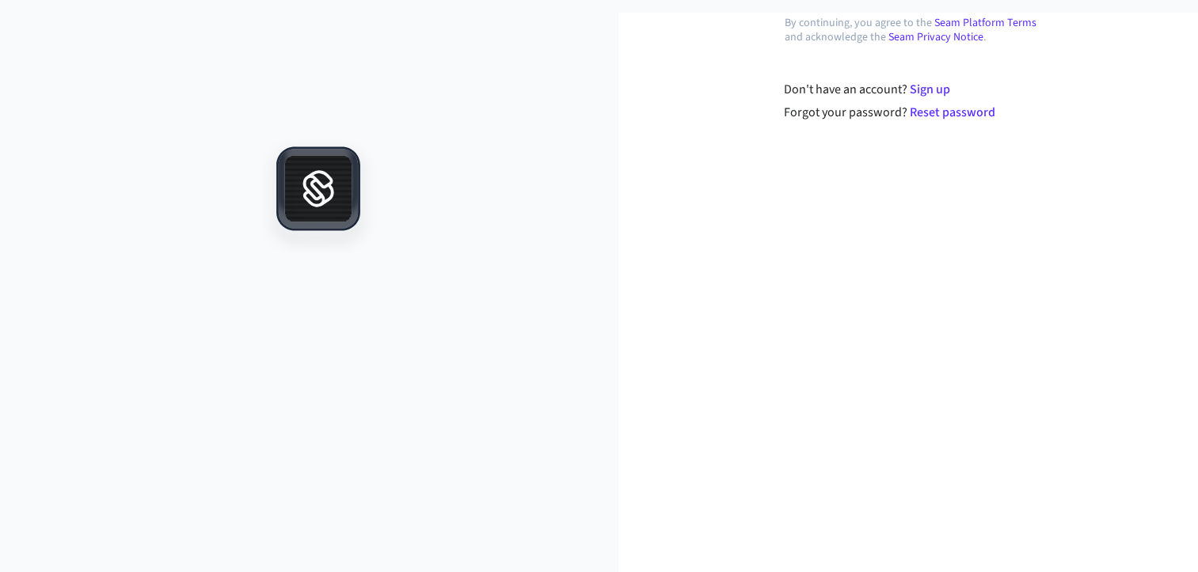 The image size is (1198, 572). Describe the element at coordinates (929, 89) in the screenshot. I see `a: Sign up` at that location.